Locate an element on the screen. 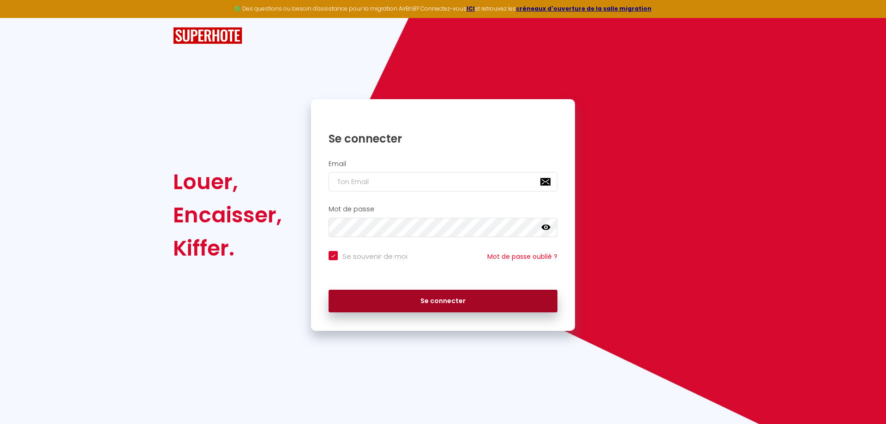  a: créneaux d'ouverture de la salle migration is located at coordinates (584, 8).